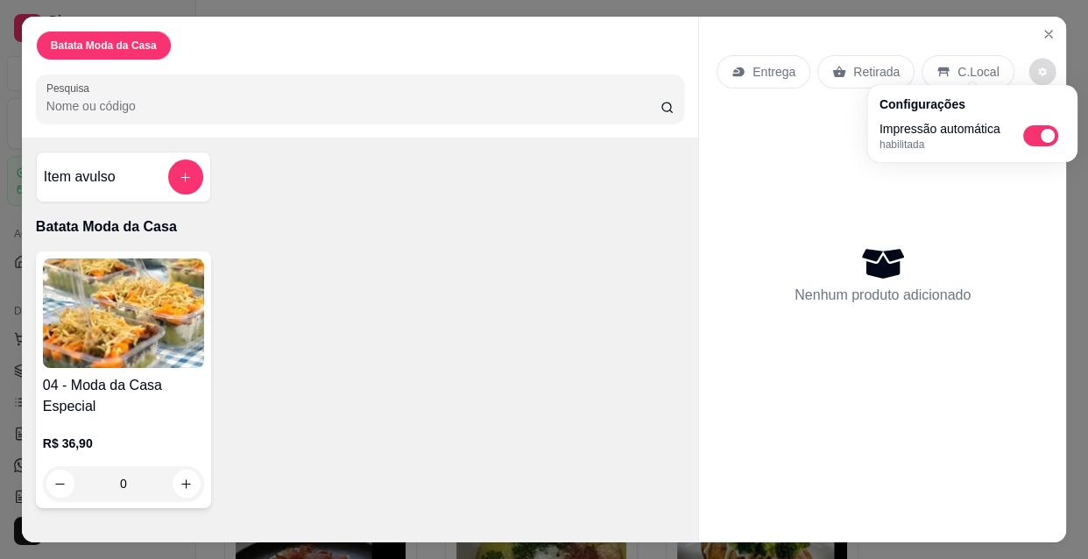 The width and height of the screenshot is (1088, 559). I want to click on p: Impressão automática, so click(940, 129).